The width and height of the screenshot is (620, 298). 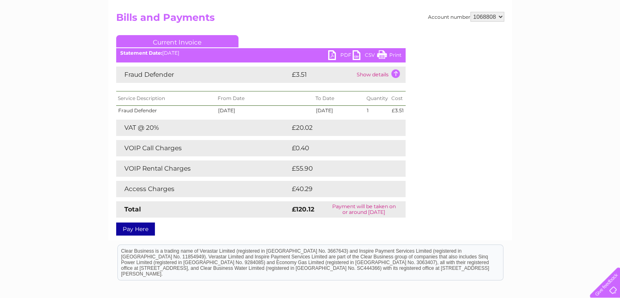 I want to click on td: £40.29, so click(x=340, y=189).